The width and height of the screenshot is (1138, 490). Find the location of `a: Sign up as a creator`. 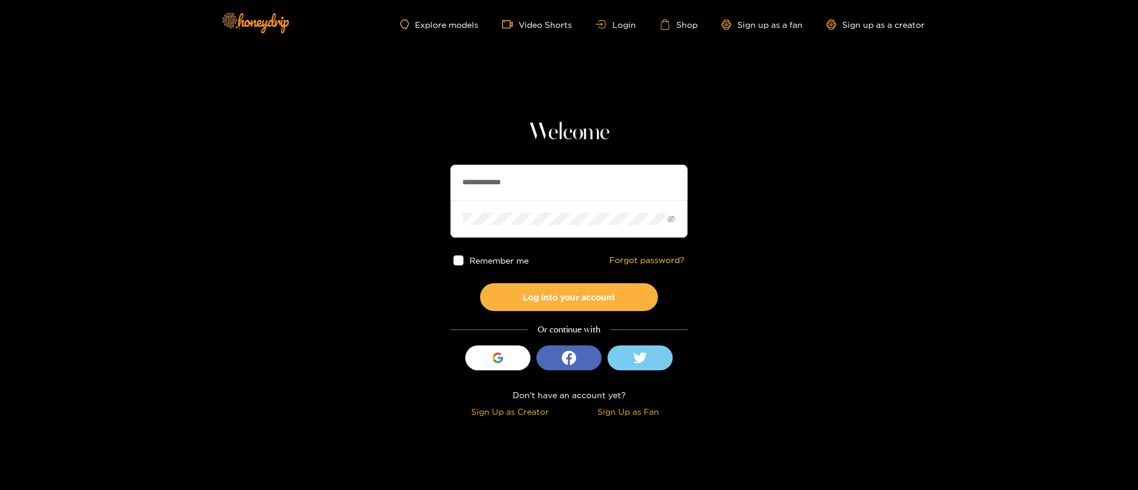

a: Sign up as a creator is located at coordinates (876, 24).